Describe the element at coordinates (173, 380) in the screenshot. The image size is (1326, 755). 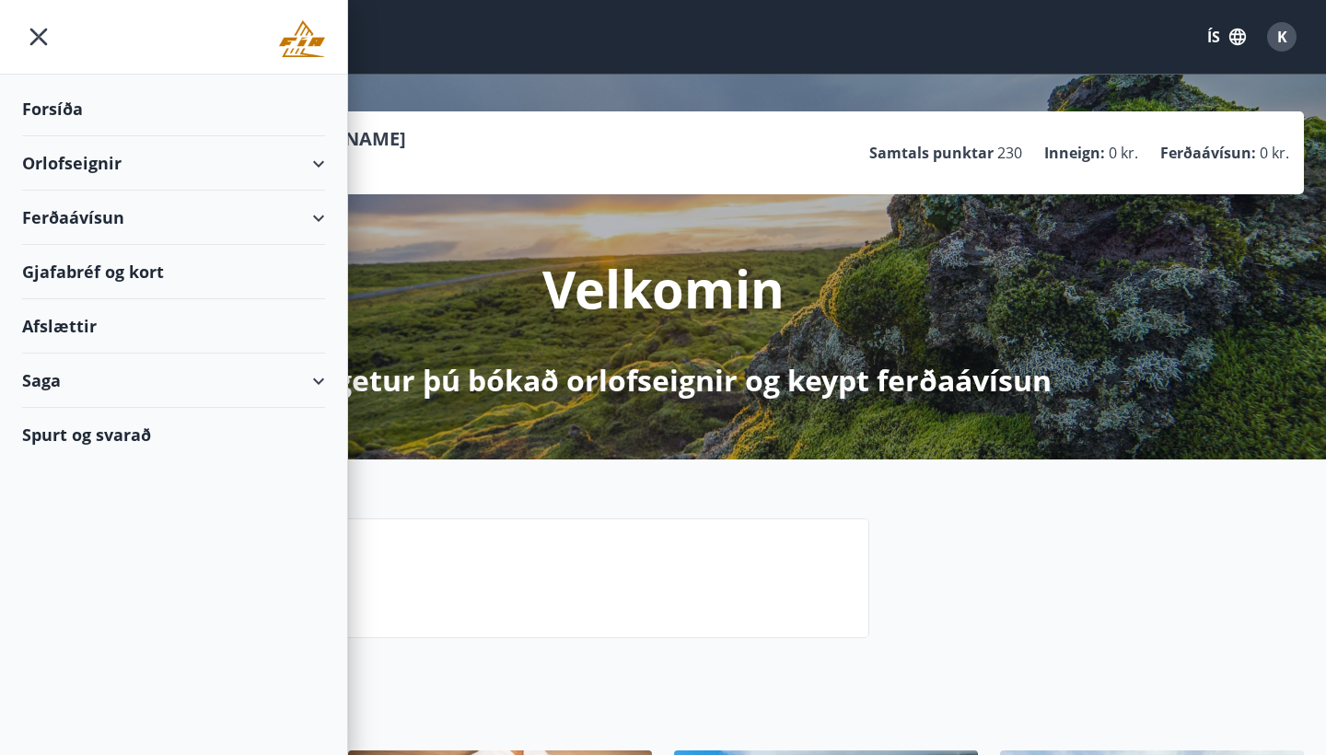
I see `div: Saga` at that location.